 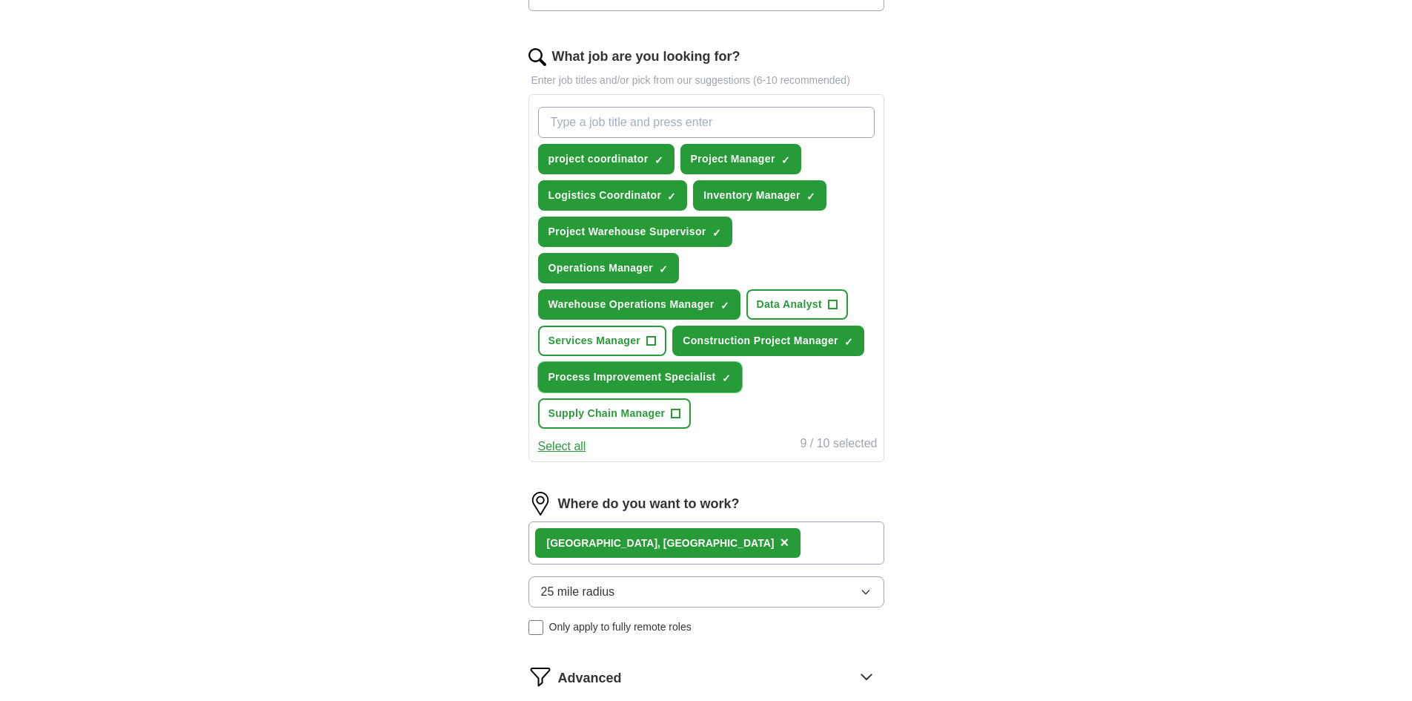 I want to click on input: Only apply to fully remote roles, so click(x=536, y=627).